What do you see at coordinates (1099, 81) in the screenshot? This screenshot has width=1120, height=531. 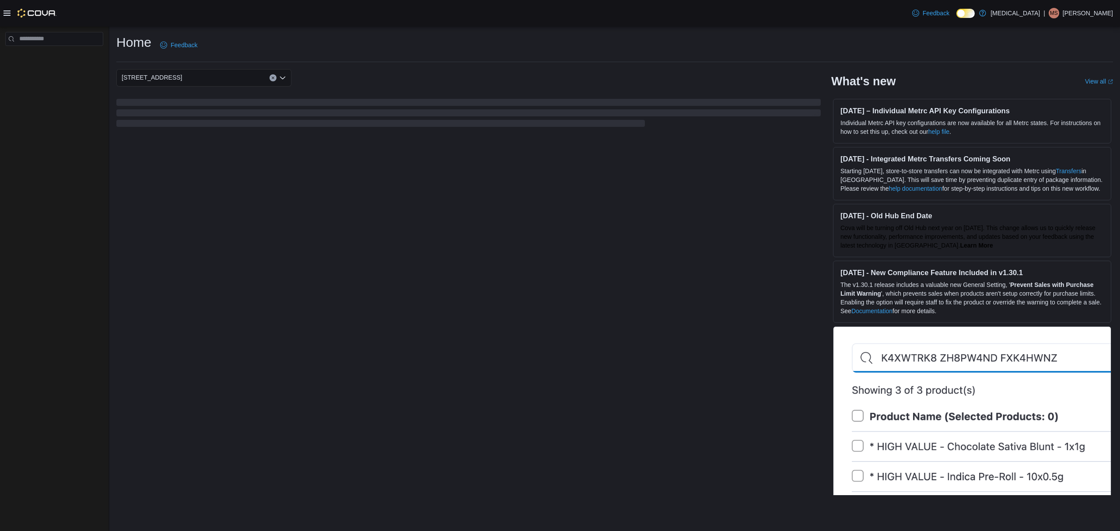 I see `a: View allExternal link` at bounding box center [1099, 81].